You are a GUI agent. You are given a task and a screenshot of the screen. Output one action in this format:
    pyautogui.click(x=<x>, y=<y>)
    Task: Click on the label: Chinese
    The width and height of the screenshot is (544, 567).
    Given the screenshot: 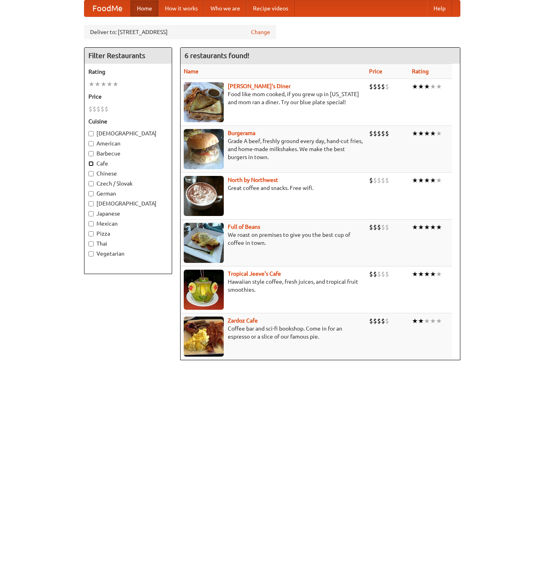 What is the action you would take?
    pyautogui.click(x=128, y=173)
    